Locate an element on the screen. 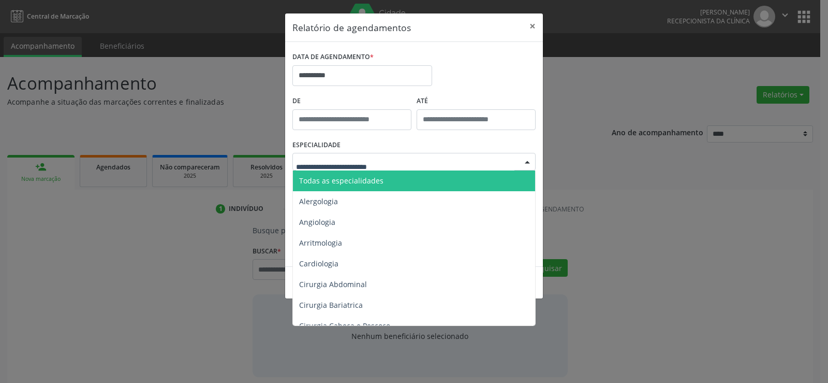 The height and width of the screenshot is (383, 828). span: Alergologia is located at coordinates (318, 201).